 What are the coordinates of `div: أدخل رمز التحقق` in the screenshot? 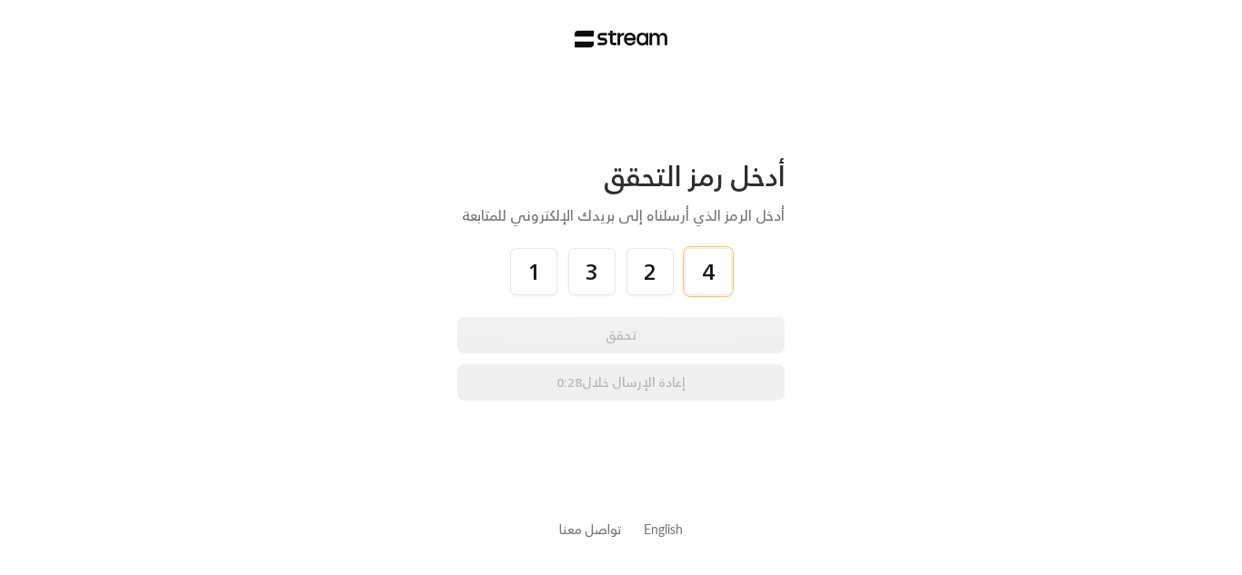 It's located at (621, 176).